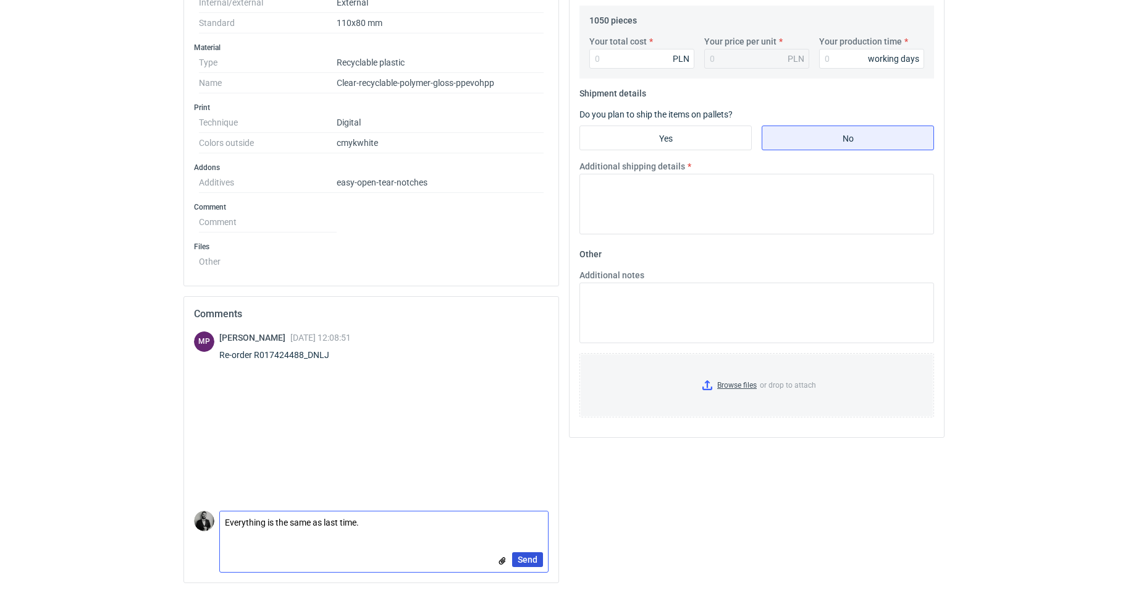  Describe the element at coordinates (268, 23) in the screenshot. I see `dt: Standard` at that location.